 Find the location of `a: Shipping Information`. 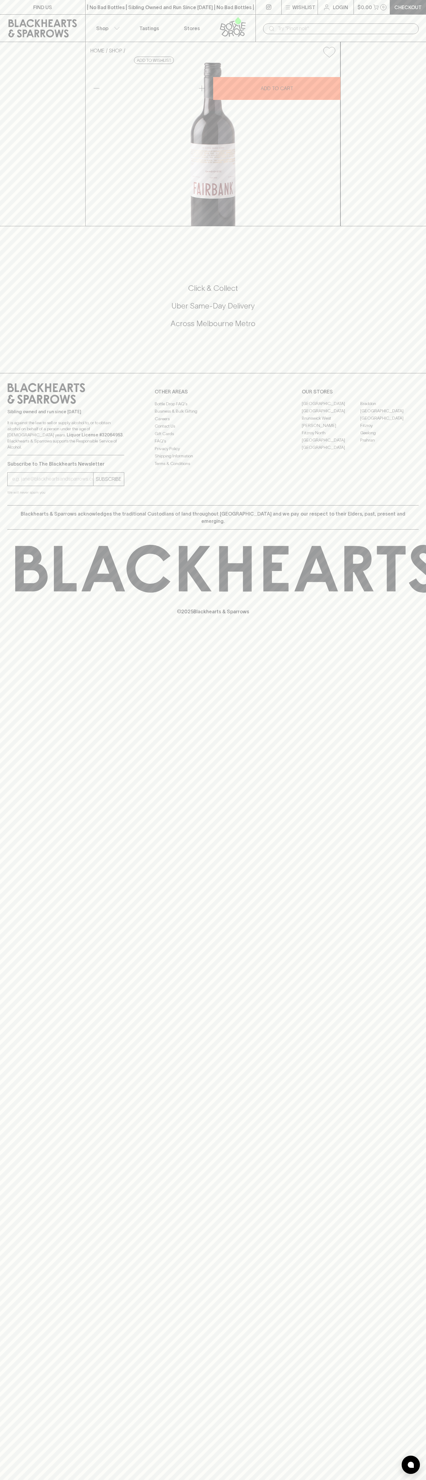

a: Shipping Information is located at coordinates (213, 456).